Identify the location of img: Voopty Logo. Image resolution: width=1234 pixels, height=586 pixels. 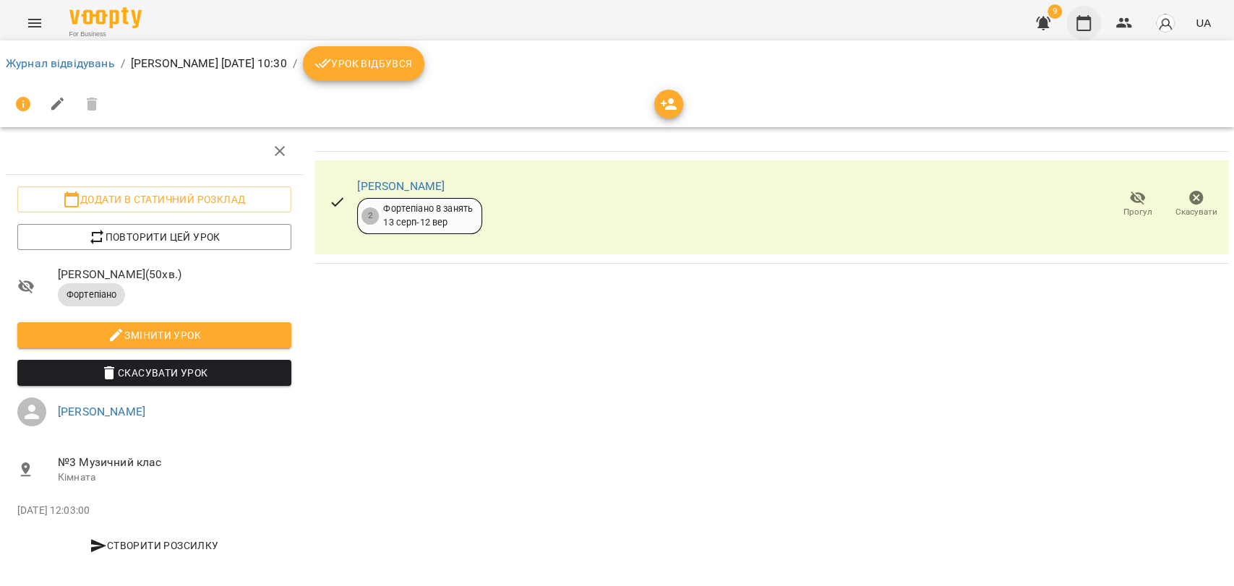
(106, 17).